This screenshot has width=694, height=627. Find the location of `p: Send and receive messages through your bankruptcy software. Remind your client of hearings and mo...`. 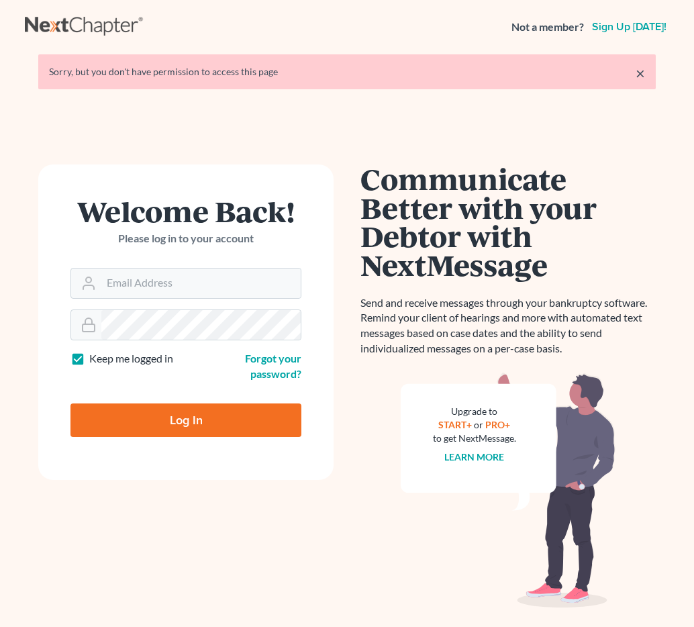

p: Send and receive messages through your bankruptcy software. Remind your client of hearings and mo... is located at coordinates (508, 326).